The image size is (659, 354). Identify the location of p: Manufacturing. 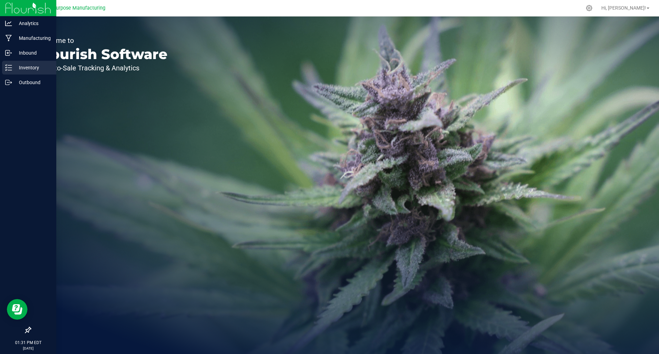
(33, 38).